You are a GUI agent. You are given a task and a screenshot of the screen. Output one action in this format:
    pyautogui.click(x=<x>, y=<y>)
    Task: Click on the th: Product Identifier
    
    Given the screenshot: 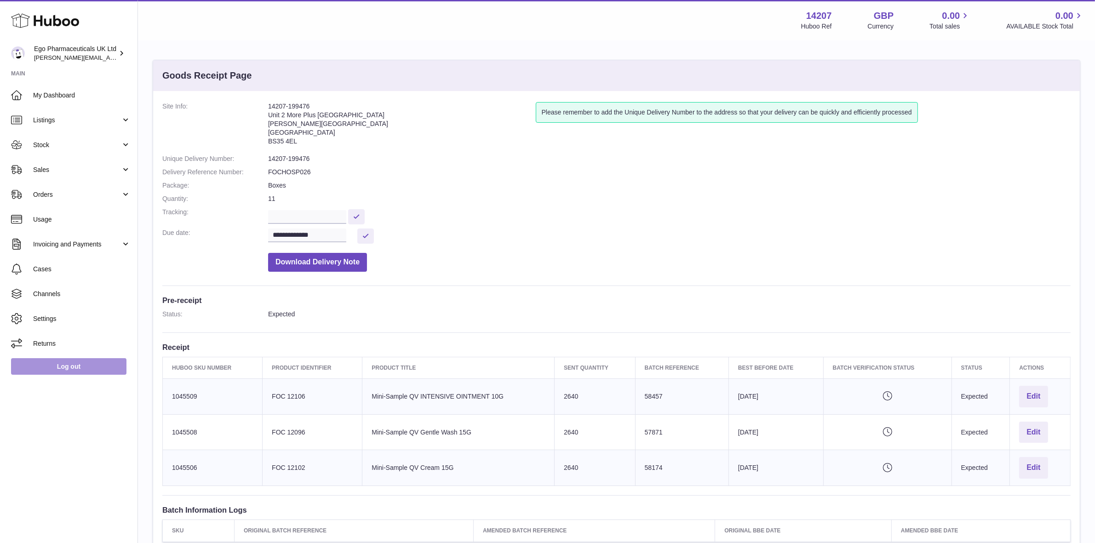 What is the action you would take?
    pyautogui.click(x=312, y=367)
    